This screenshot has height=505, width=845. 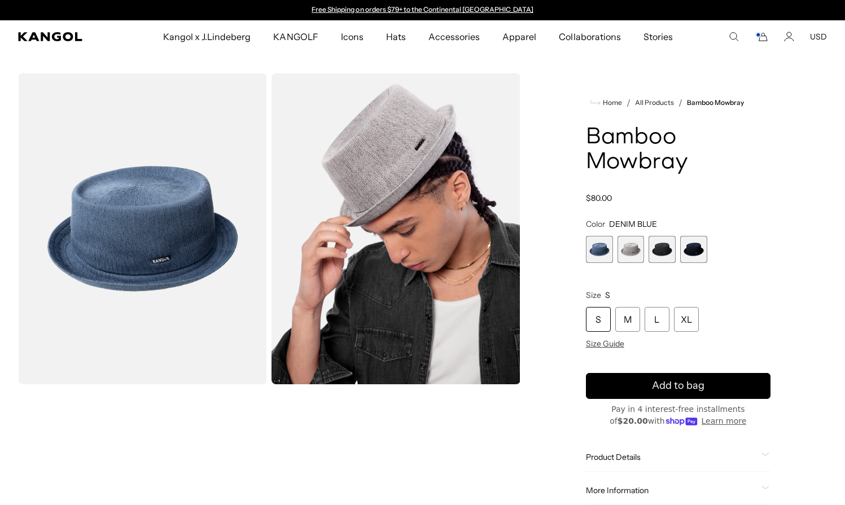 I want to click on label: Dark Blue, so click(x=694, y=250).